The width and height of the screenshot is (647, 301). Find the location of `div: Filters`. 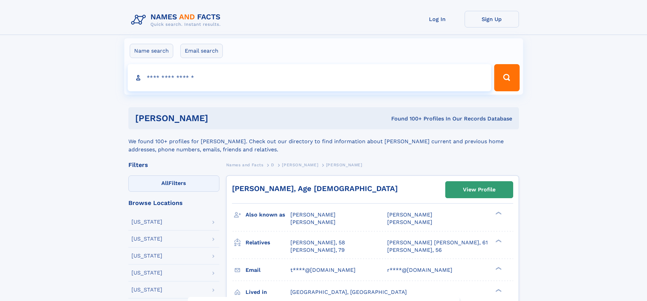

div: Filters is located at coordinates (174, 165).